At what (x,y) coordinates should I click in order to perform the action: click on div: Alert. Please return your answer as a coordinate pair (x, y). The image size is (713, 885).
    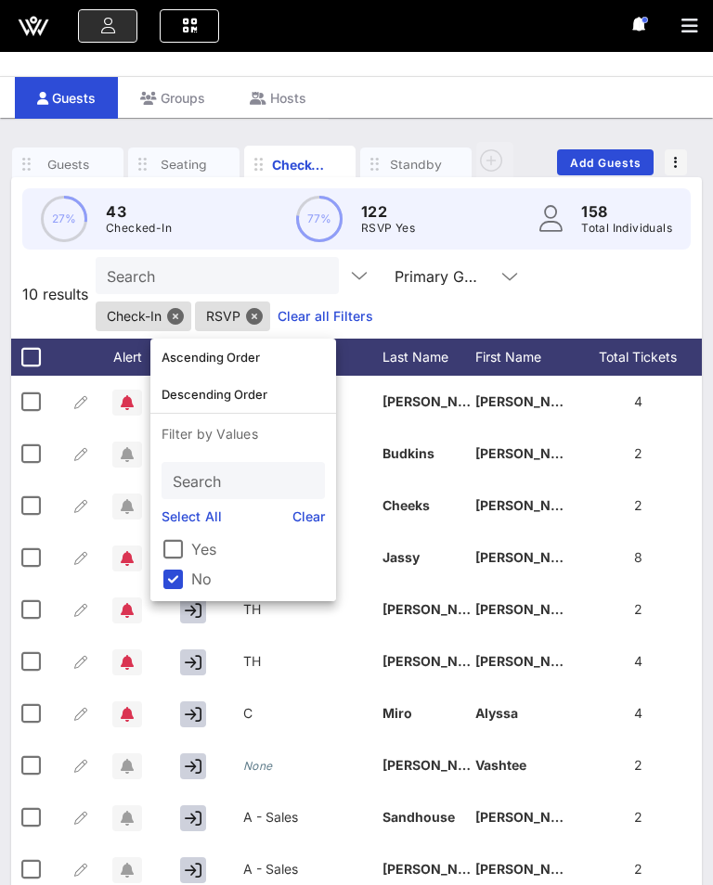
    Looking at the image, I should click on (127, 357).